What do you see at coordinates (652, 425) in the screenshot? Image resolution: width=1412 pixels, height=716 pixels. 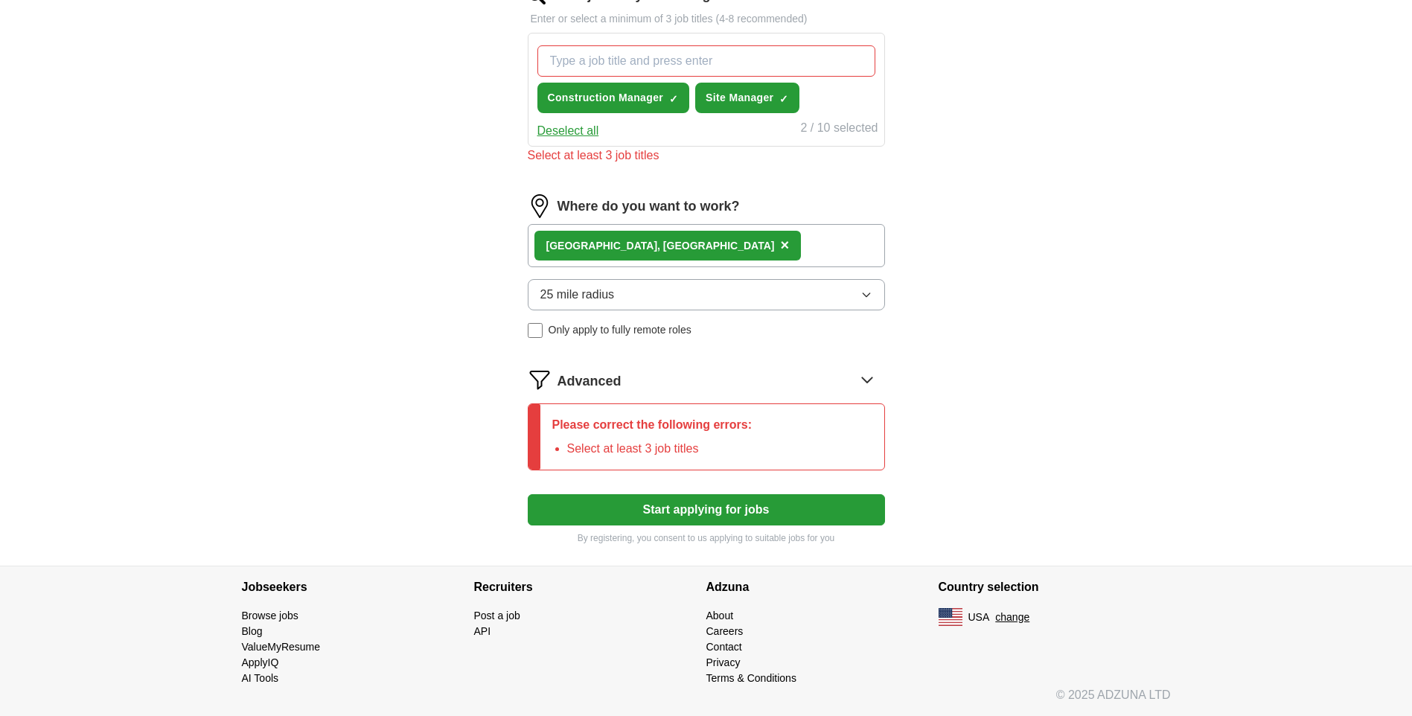 I see `p: Please correct the following errors:` at bounding box center [652, 425].